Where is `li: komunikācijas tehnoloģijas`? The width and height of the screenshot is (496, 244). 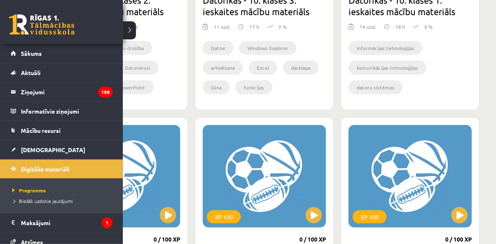 li: komunikācijas tehnoloģijas is located at coordinates (388, 68).